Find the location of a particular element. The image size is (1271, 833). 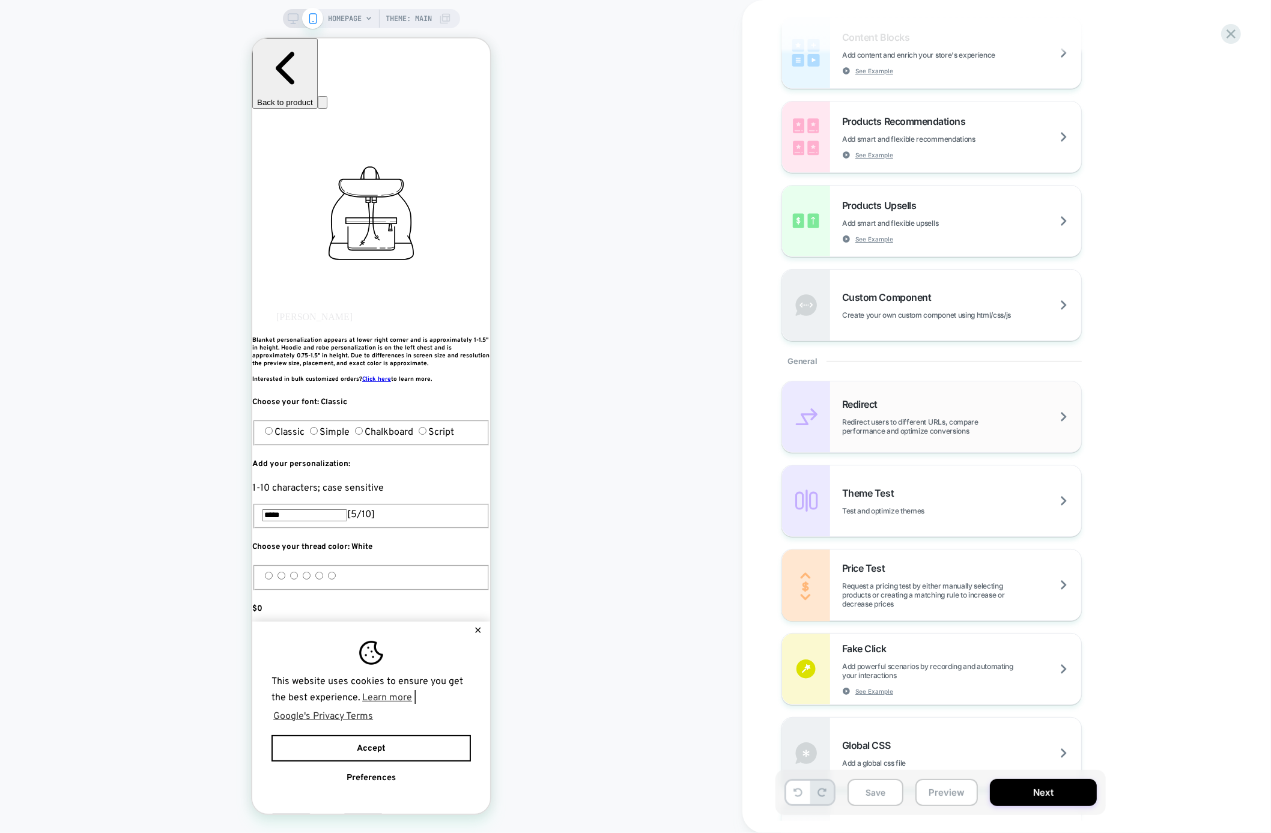

button: Preview is located at coordinates (947, 792).